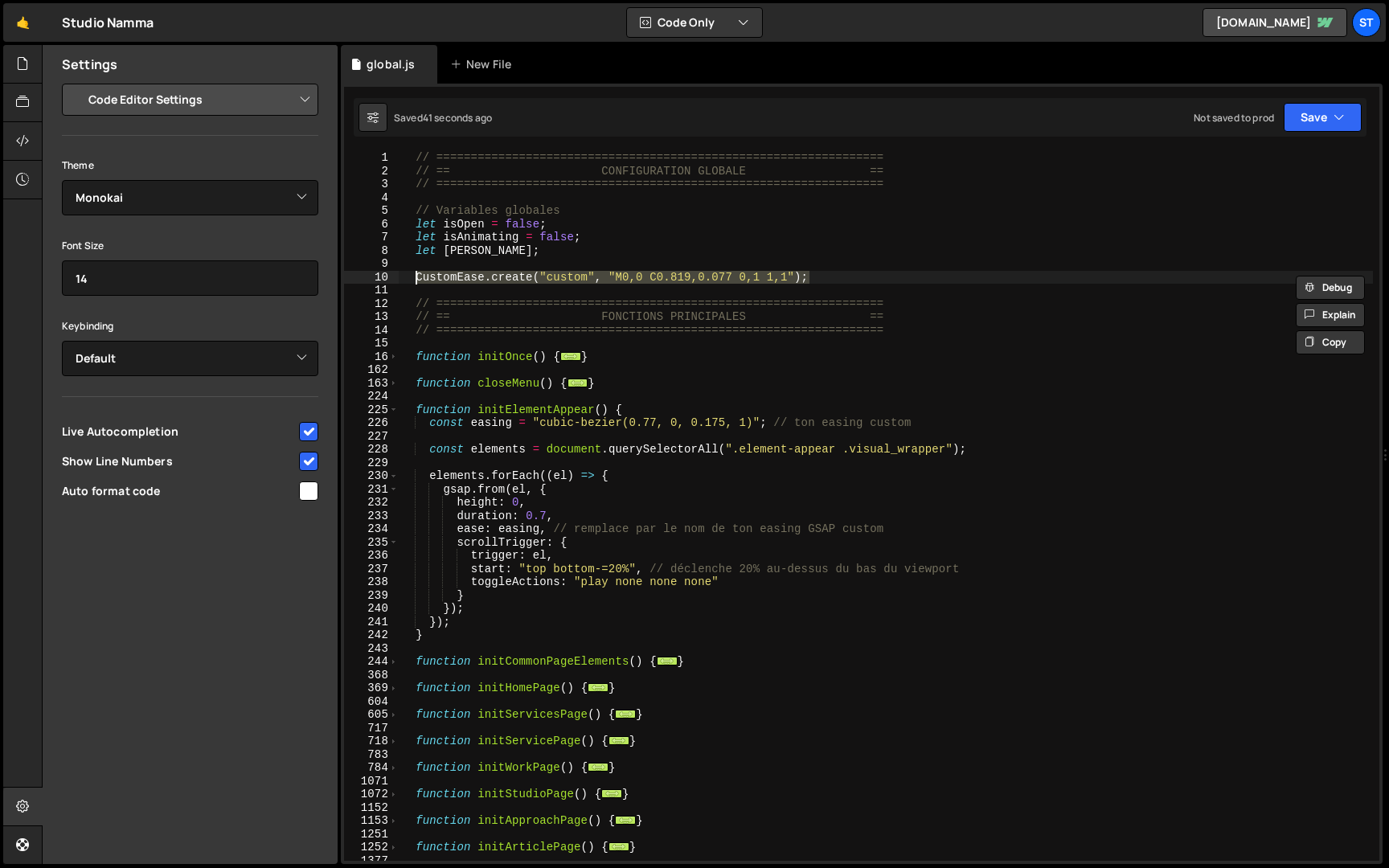  What do you see at coordinates (371, 608) in the screenshot?
I see `div: 240` at bounding box center [371, 608].